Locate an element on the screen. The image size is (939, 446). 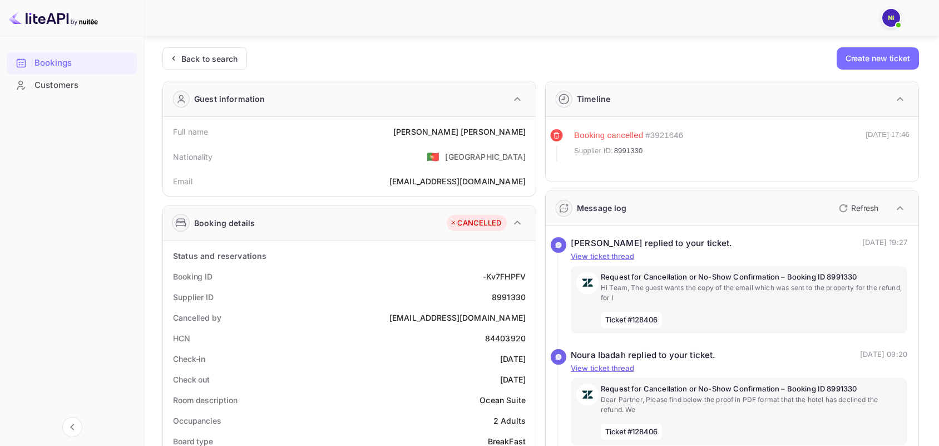
div: Check out is located at coordinates (191, 379).